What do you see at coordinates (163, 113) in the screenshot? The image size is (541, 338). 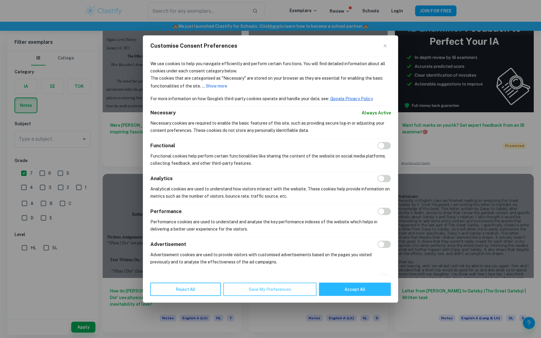 I see `button: Necessary` at bounding box center [163, 113].